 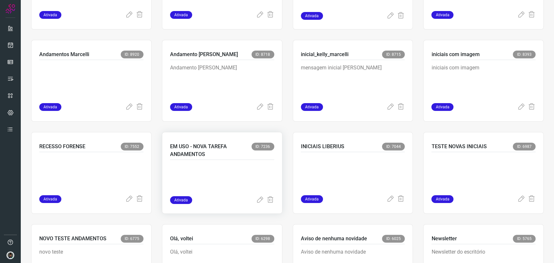 I want to click on p: EM USO - NOVA TAREFA ANDAMENTOS, so click(x=211, y=151).